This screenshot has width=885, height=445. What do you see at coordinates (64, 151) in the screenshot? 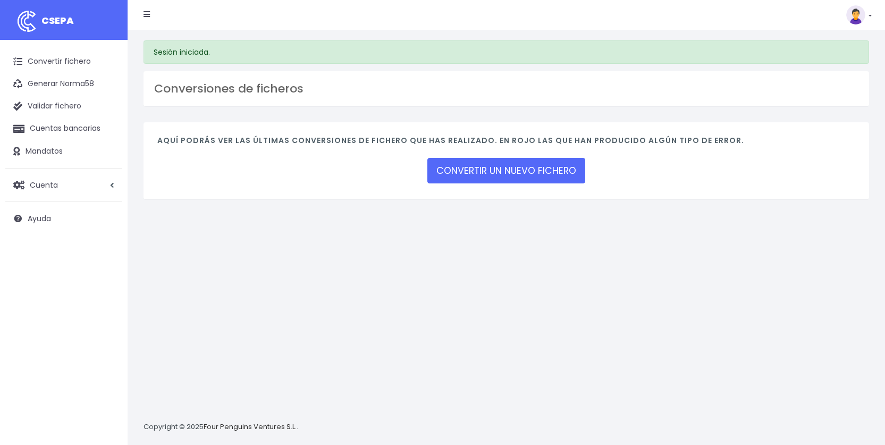
I see `a: Mandatos` at bounding box center [64, 151].